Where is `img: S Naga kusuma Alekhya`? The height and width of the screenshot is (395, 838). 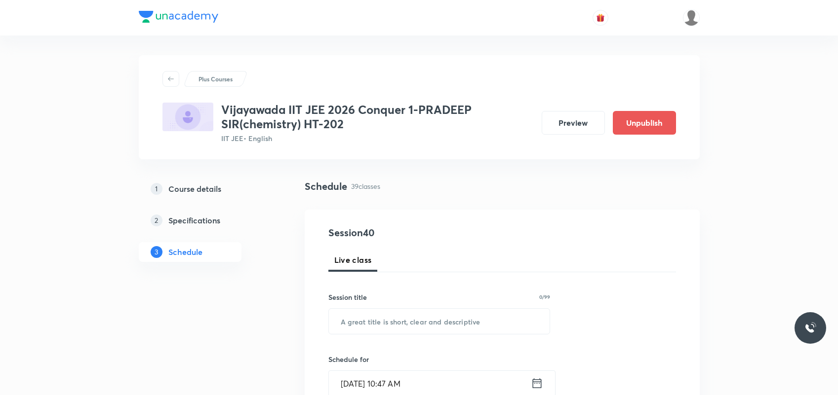
img: S Naga kusuma Alekhya is located at coordinates (691, 18).